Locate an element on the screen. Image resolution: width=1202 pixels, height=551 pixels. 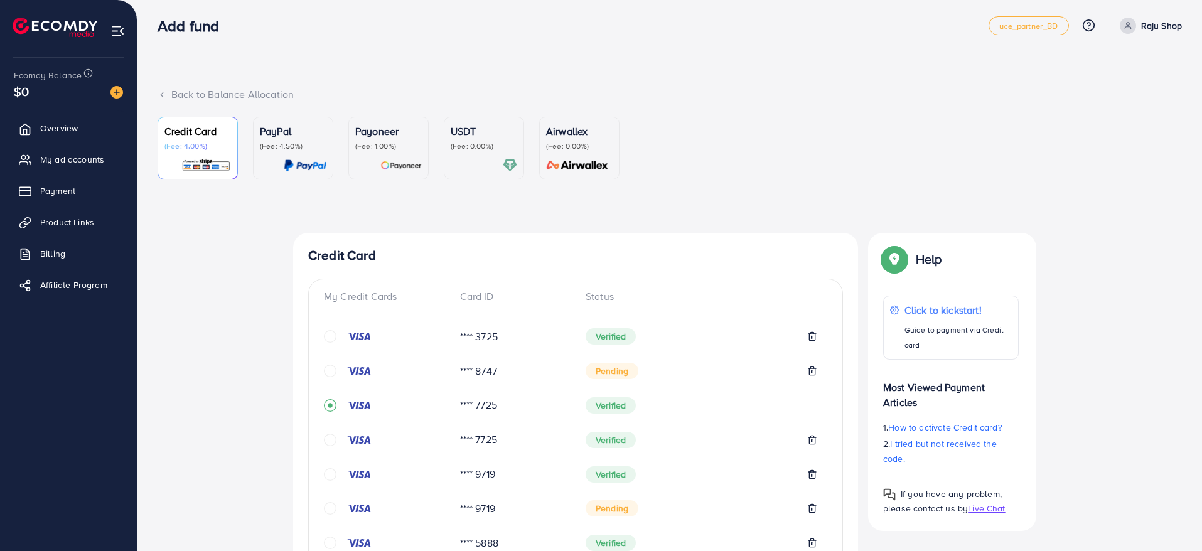
h3: Add fund is located at coordinates (193, 26).